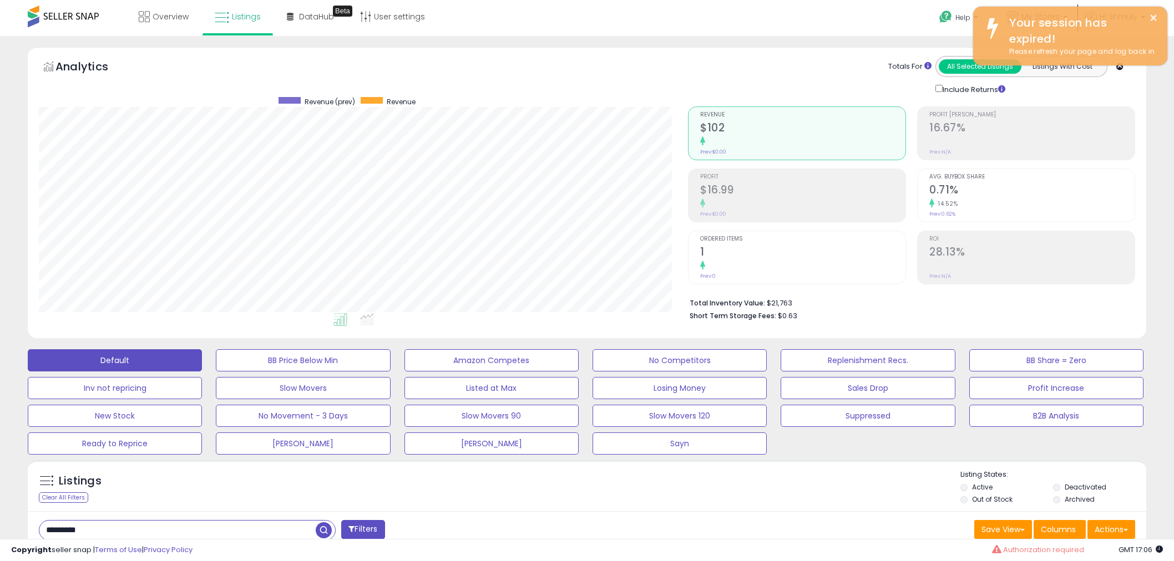  What do you see at coordinates (363, 530) in the screenshot?
I see `button: Filters` at bounding box center [363, 530].